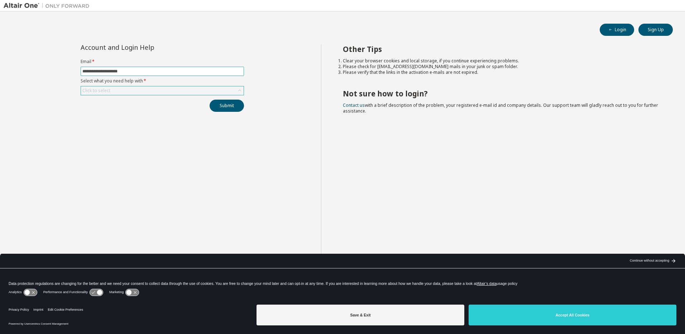 The width and height of the screenshot is (685, 334). Describe the element at coordinates (162, 62) in the screenshot. I see `label: Email` at that location.